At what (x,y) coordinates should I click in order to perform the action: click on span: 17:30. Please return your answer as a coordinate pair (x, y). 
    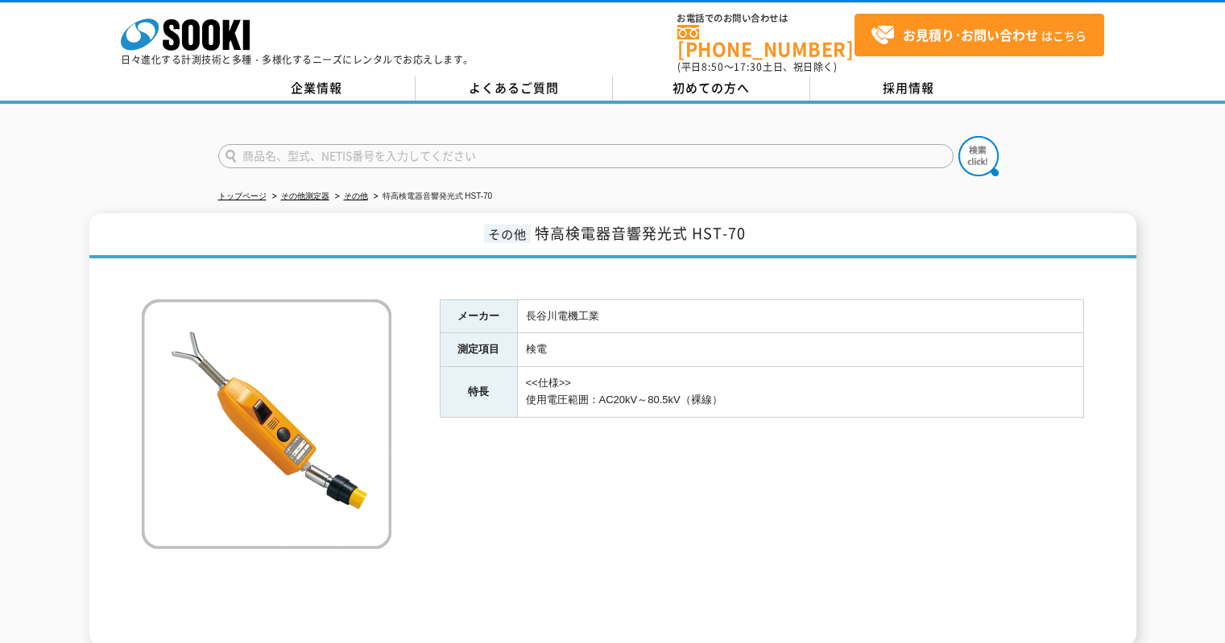
    Looking at the image, I should click on (748, 67).